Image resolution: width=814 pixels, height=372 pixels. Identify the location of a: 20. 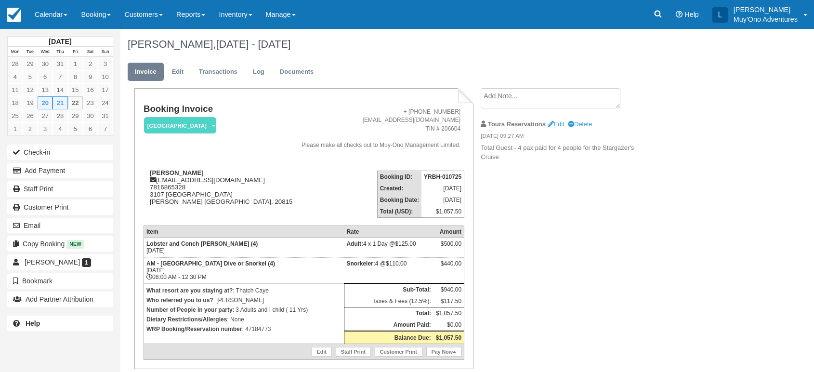
(45, 103).